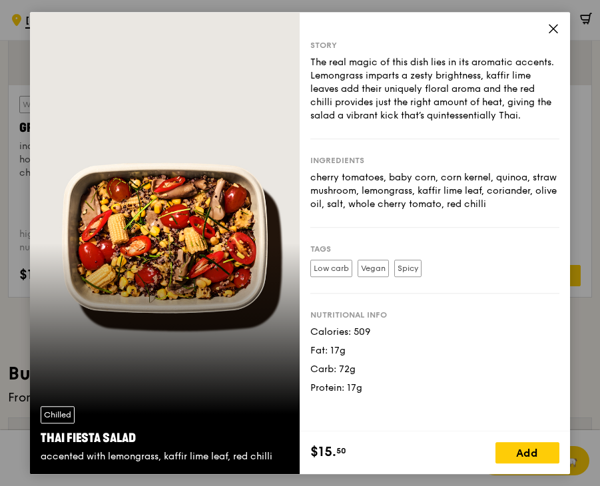 This screenshot has width=600, height=486. Describe the element at coordinates (407, 268) in the screenshot. I see `label: Spicy` at that location.